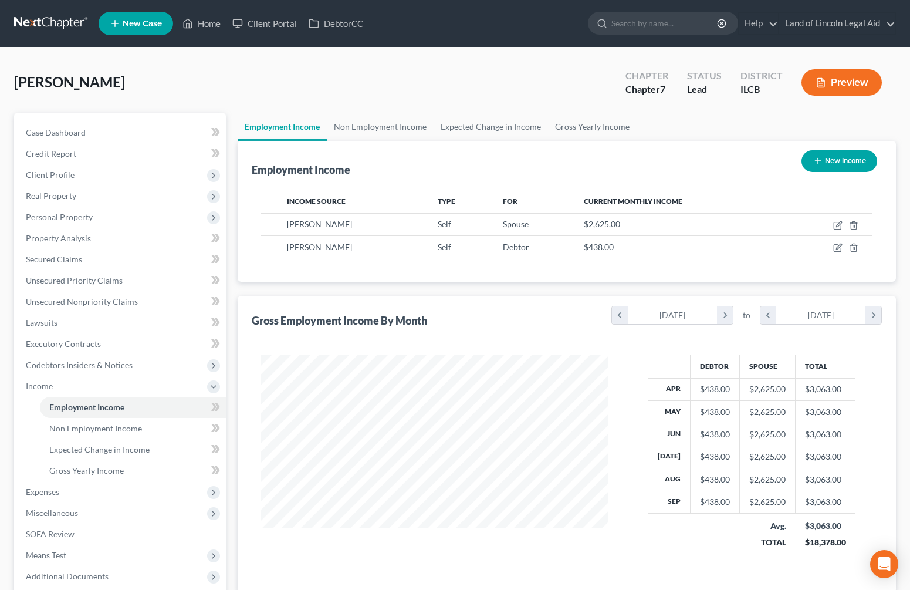 The width and height of the screenshot is (910, 590). Describe the element at coordinates (121, 344) in the screenshot. I see `a: Executory Contracts` at that location.